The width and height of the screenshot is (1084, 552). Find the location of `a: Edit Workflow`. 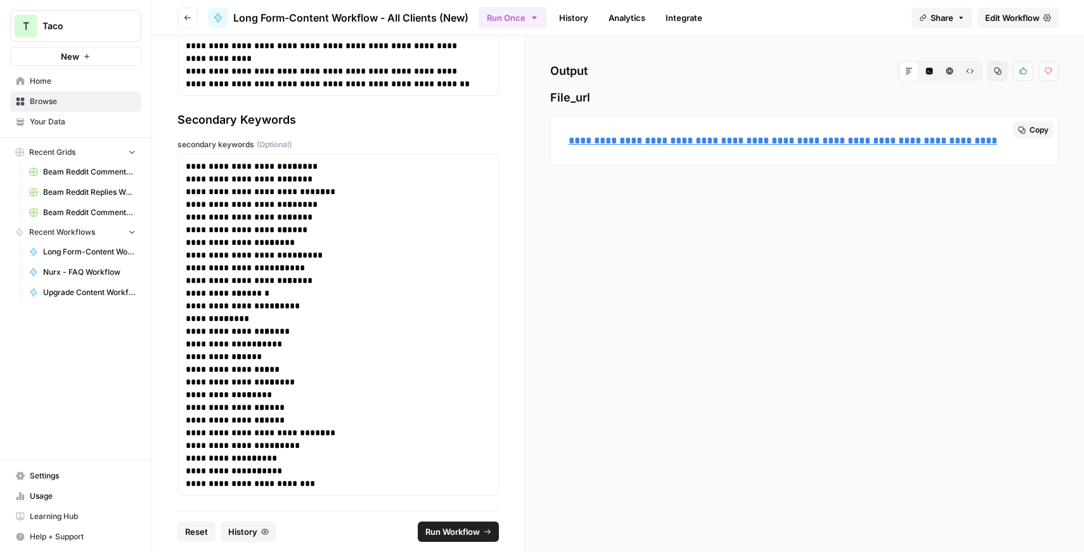

a: Edit Workflow is located at coordinates (1018, 18).